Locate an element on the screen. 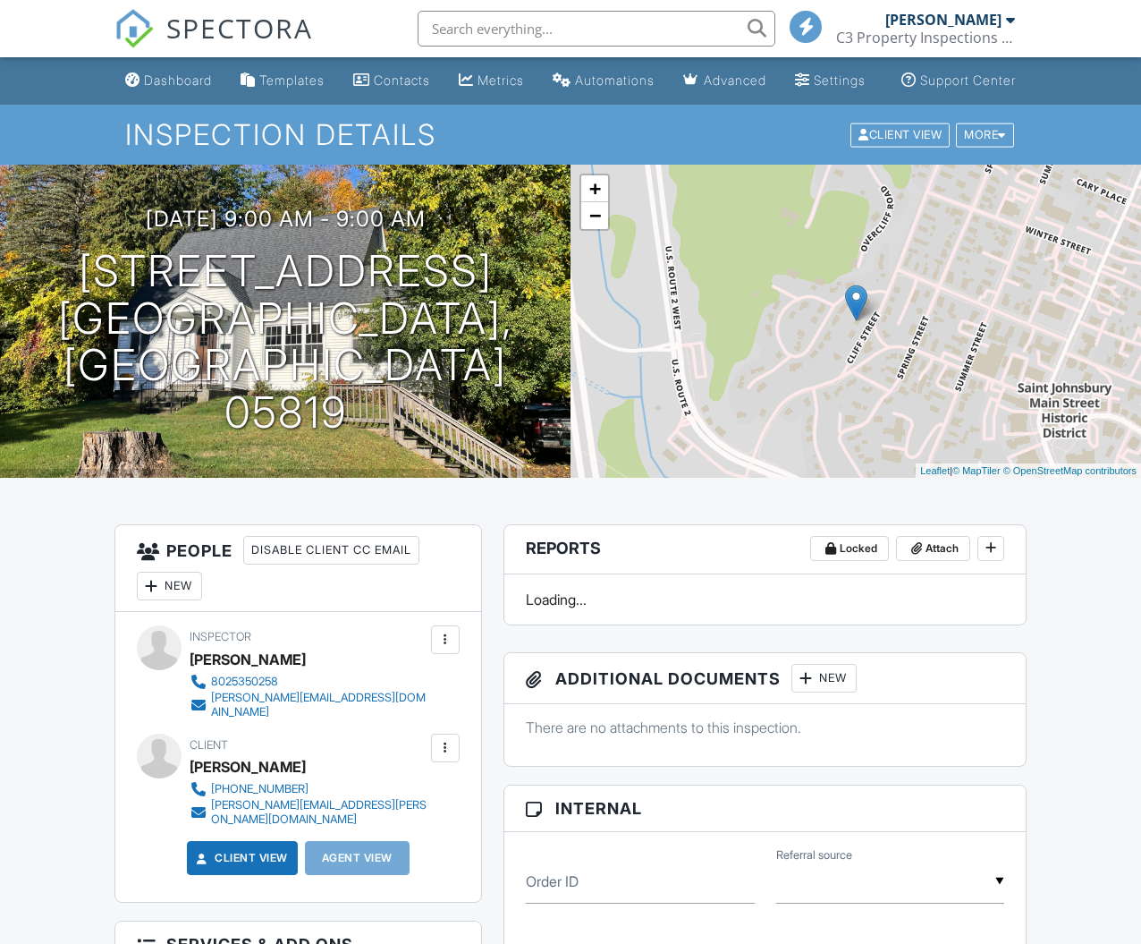 The width and height of the screenshot is (1141, 944). h3: Internal is located at coordinates (765, 808).